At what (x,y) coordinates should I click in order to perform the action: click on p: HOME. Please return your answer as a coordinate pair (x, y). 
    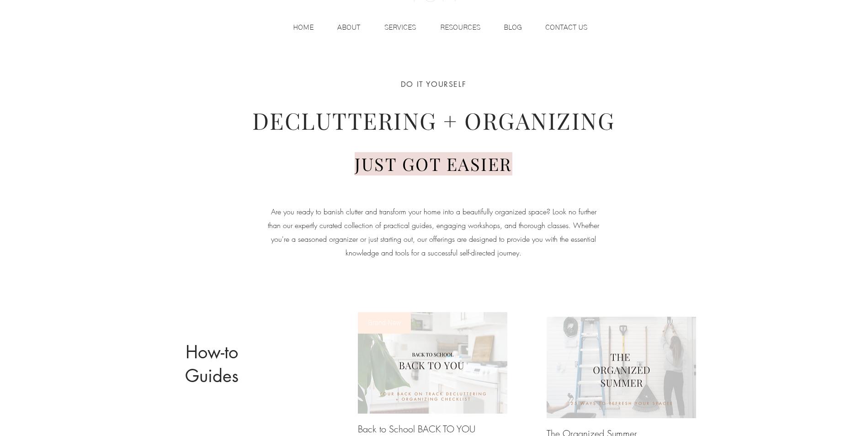
    Looking at the image, I should click on (303, 27).